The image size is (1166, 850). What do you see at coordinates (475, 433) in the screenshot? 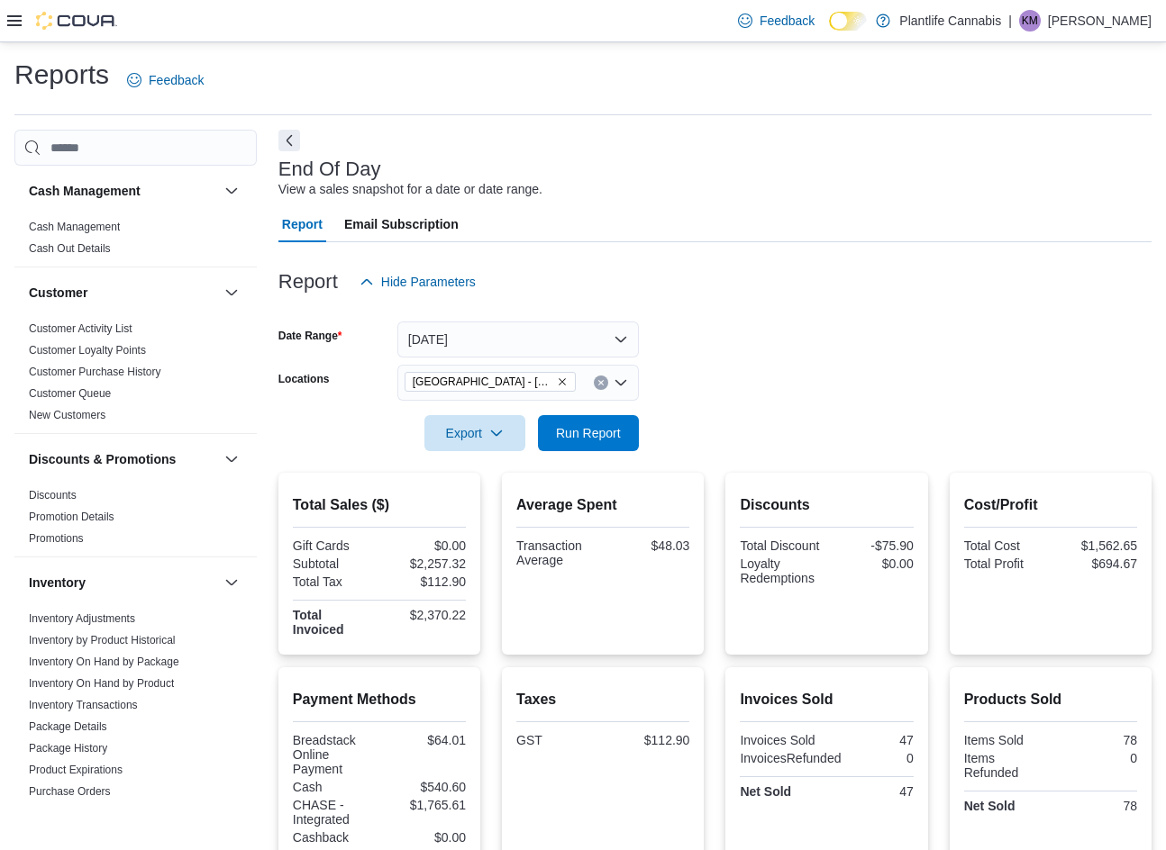
I see `button: Export` at bounding box center [475, 433].